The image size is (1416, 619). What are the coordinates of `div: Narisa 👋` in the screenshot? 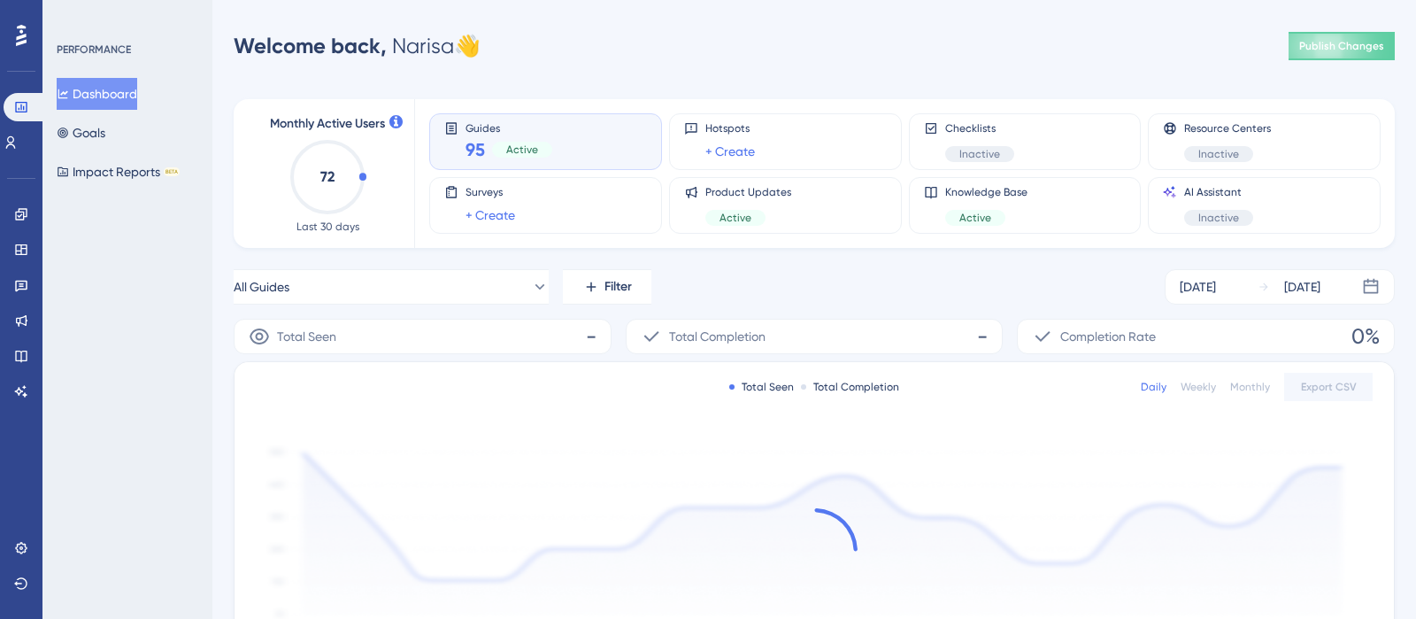 It's located at (357, 46).